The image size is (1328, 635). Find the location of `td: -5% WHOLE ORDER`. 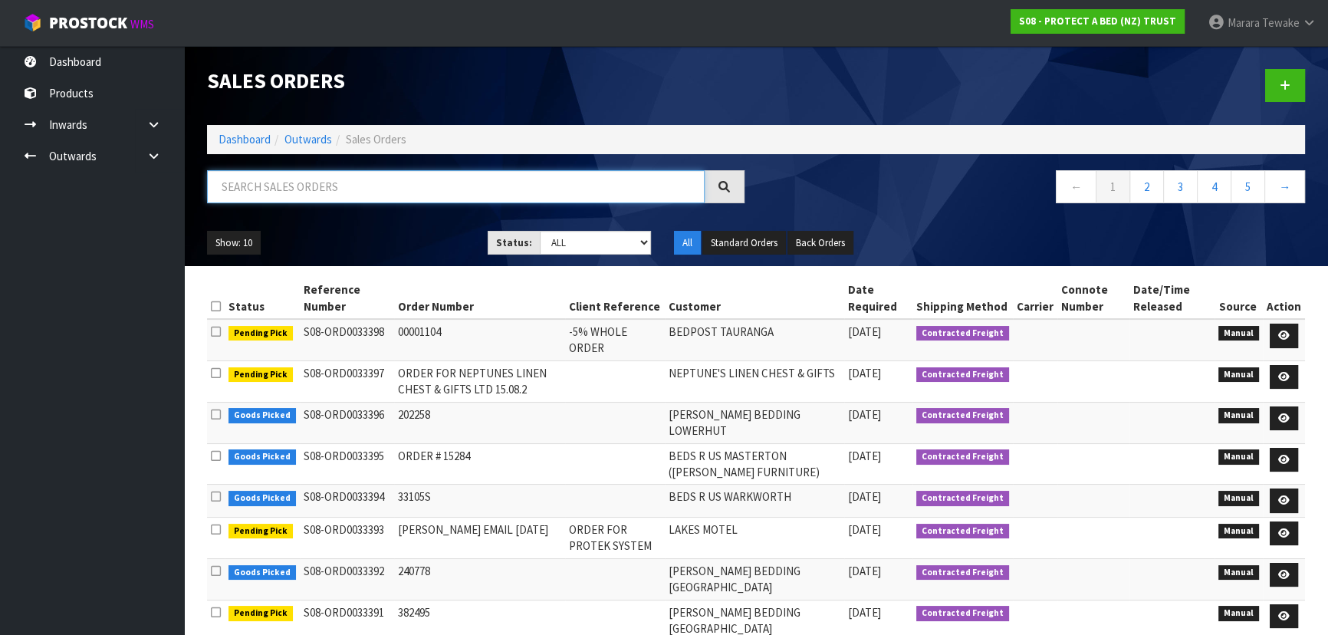

td: -5% WHOLE ORDER is located at coordinates (615, 340).